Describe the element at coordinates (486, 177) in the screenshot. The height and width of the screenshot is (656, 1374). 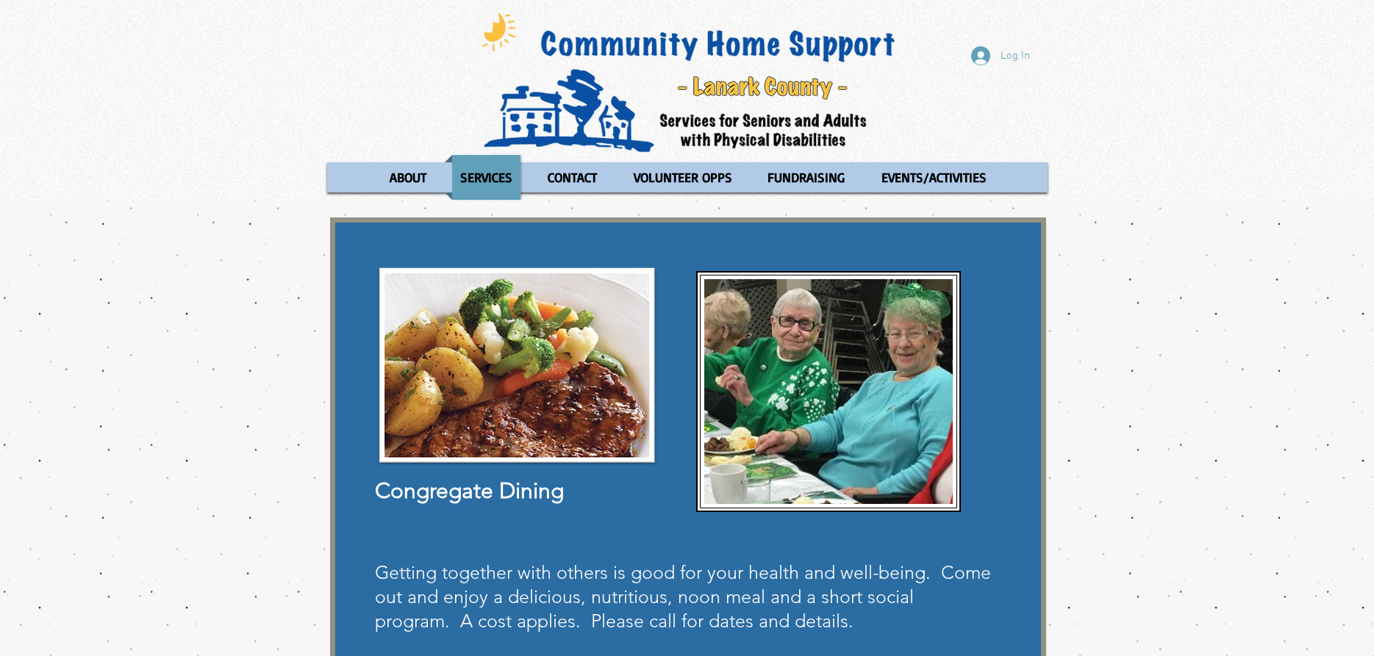
I see `p: SERVICES` at that location.